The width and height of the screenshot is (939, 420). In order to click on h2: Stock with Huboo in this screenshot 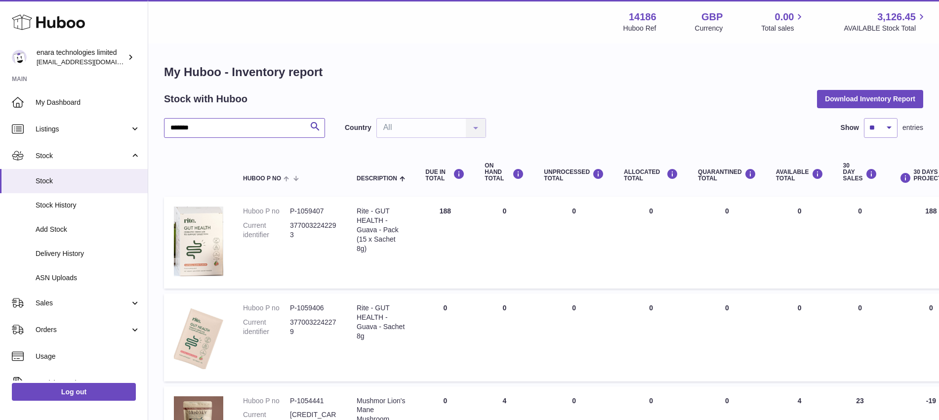, I will do `click(206, 99)`.